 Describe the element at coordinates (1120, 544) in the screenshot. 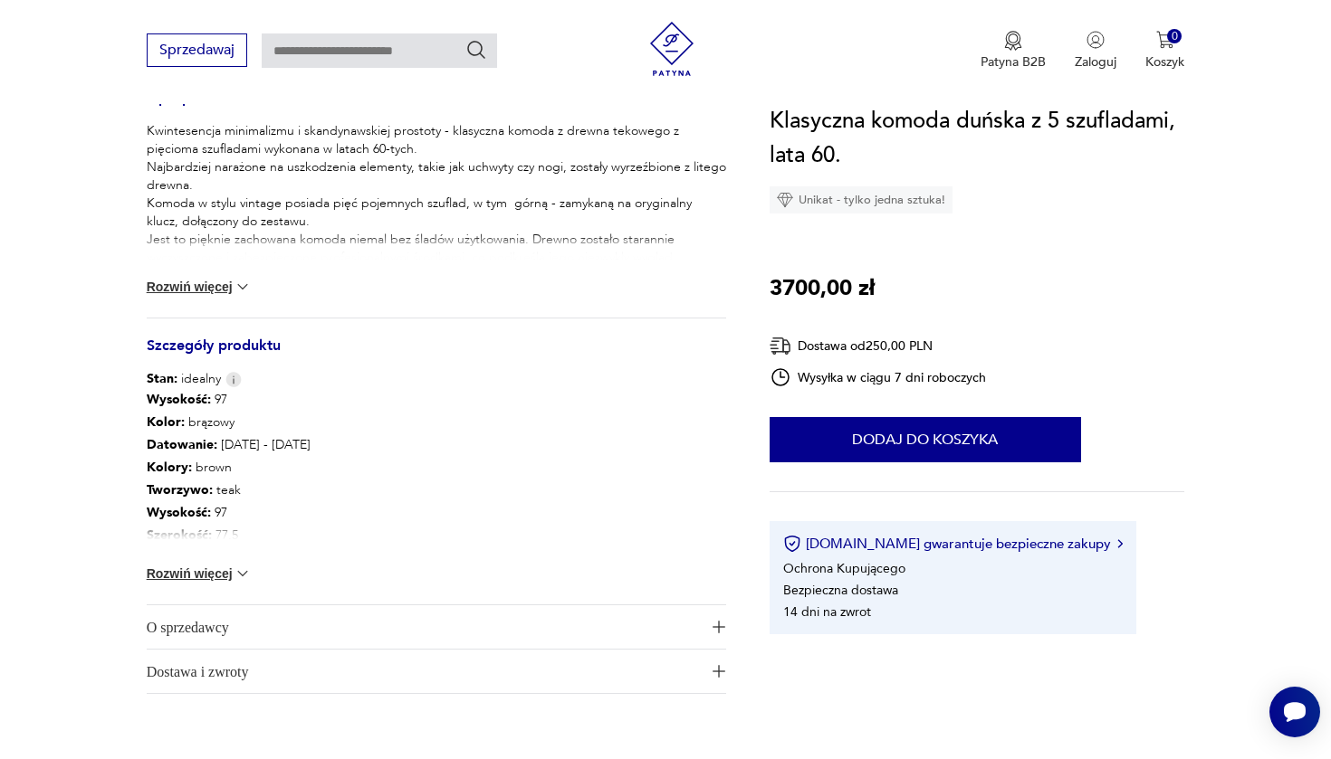

I see `img: Ikona strzałki w prawo` at that location.